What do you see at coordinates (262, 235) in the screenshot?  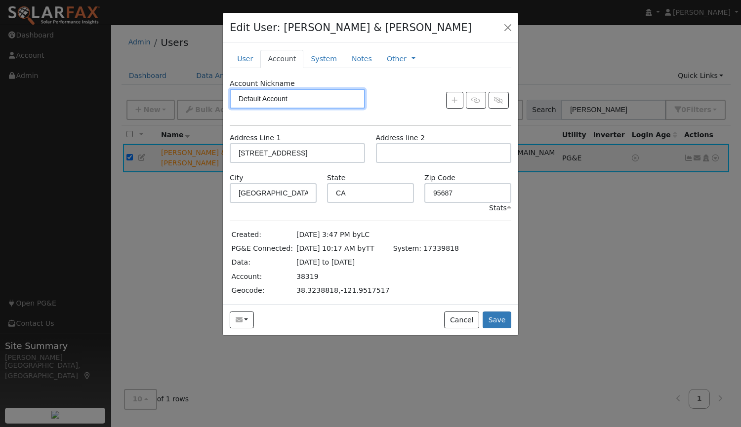 I see `td: Created:` at bounding box center [262, 235].